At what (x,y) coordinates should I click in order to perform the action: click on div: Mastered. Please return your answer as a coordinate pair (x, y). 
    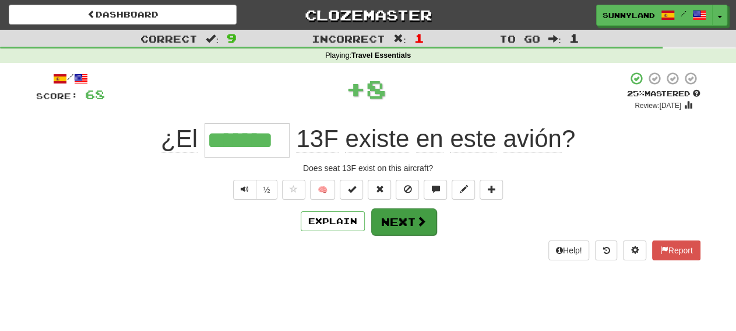
    Looking at the image, I should click on (664, 94).